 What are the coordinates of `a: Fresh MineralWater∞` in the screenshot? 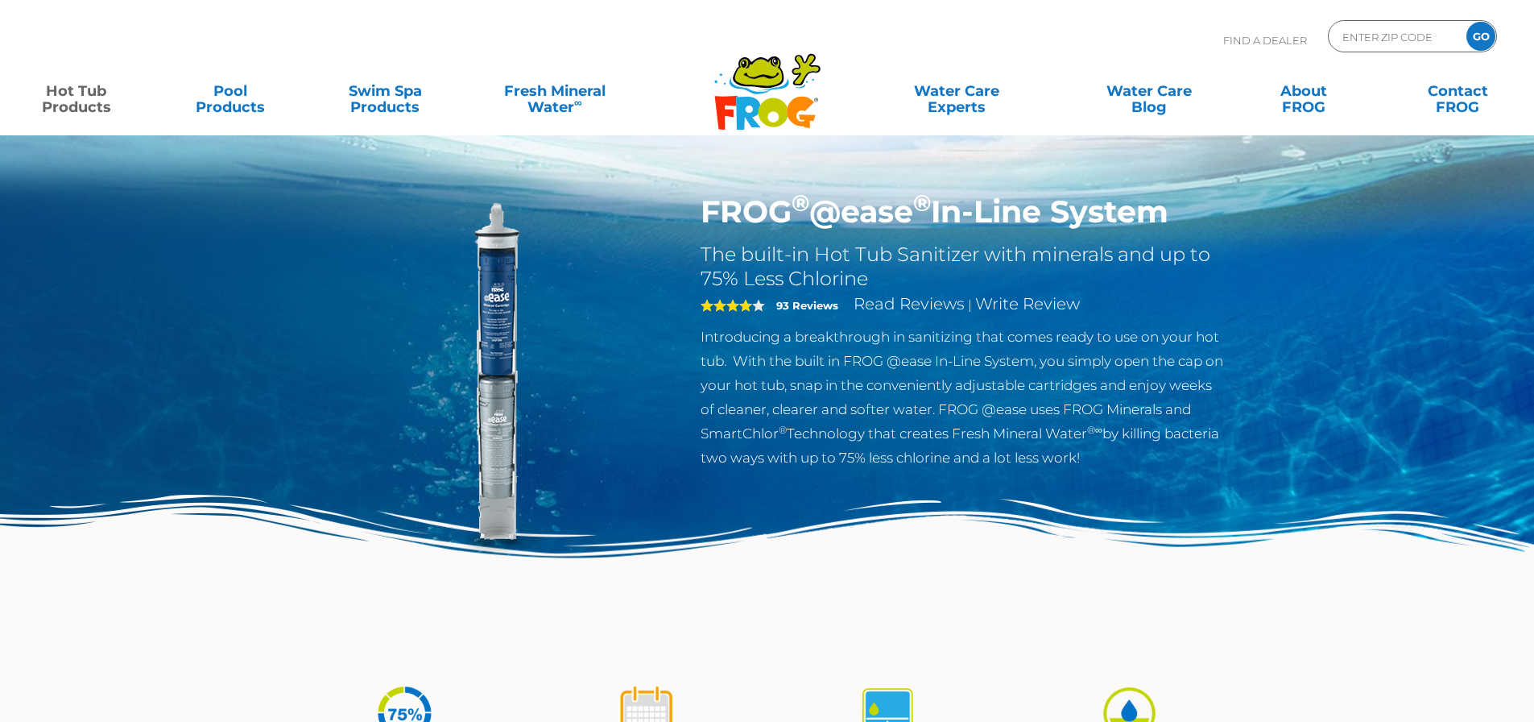 It's located at (554, 91).